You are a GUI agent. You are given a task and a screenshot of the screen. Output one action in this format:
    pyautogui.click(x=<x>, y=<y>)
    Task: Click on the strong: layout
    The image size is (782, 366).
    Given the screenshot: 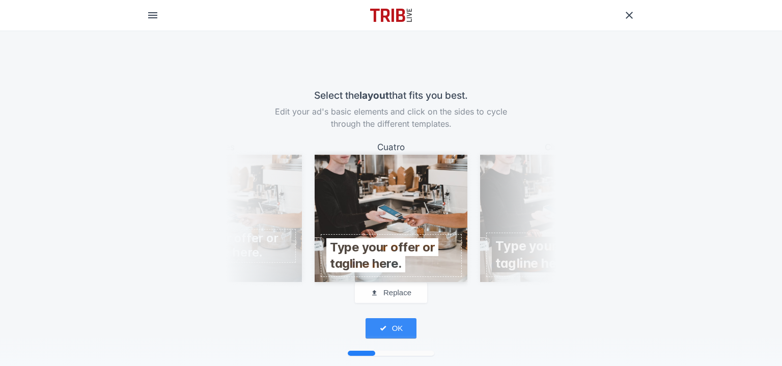 What is the action you would take?
    pyautogui.click(x=374, y=95)
    